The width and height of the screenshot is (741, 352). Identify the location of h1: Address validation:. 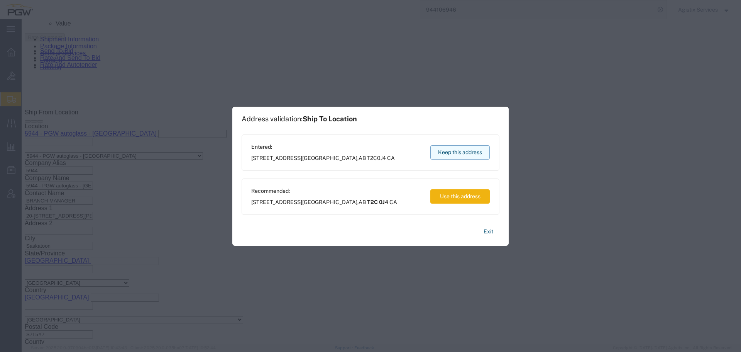
(299, 119).